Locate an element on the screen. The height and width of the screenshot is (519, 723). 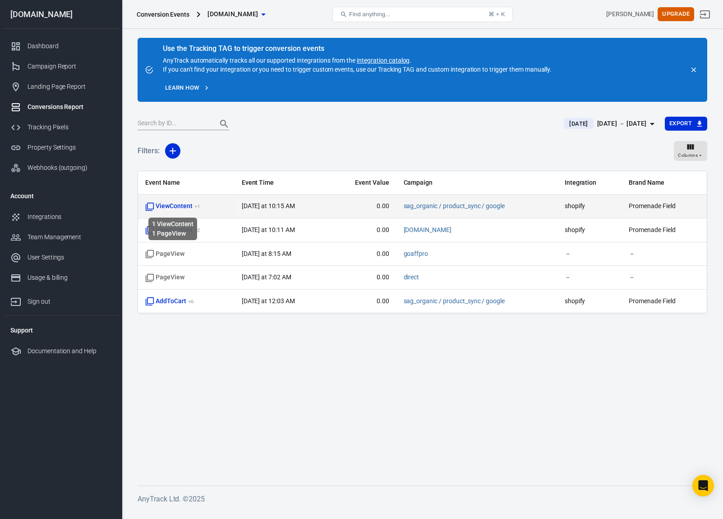
a: goaffpro is located at coordinates (416, 254).